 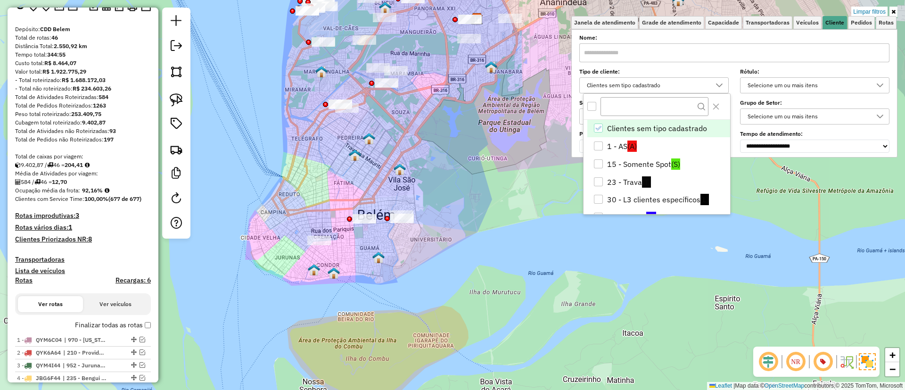 I want to click on strong: 204,41, so click(x=74, y=165).